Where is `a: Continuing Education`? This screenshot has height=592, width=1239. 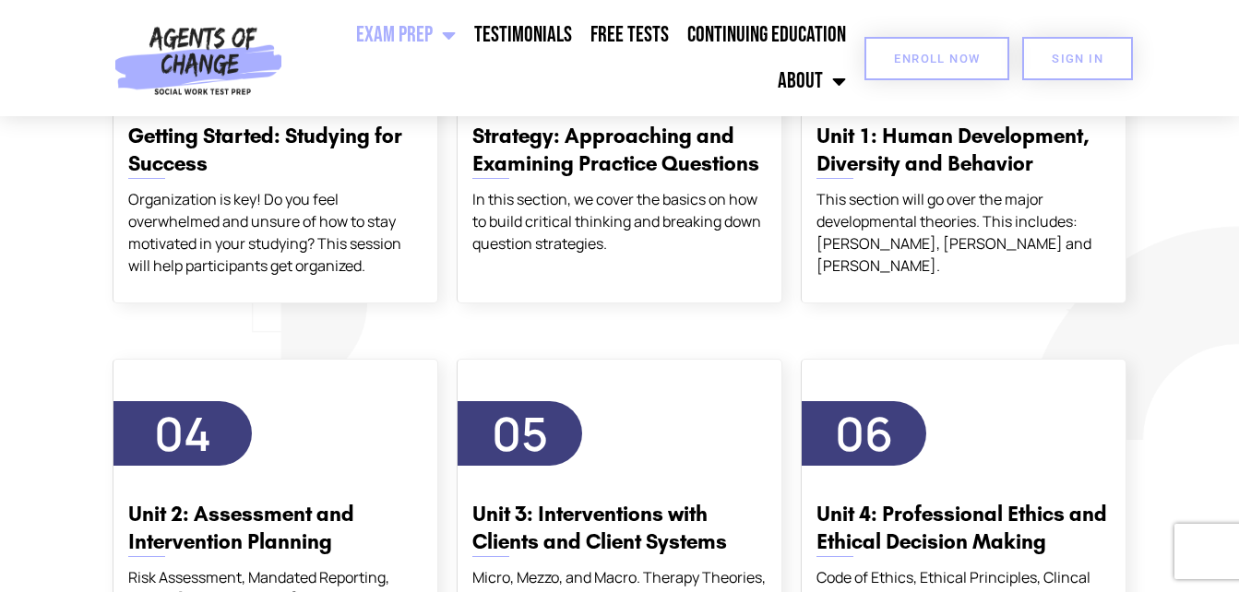 a: Continuing Education is located at coordinates (766, 35).